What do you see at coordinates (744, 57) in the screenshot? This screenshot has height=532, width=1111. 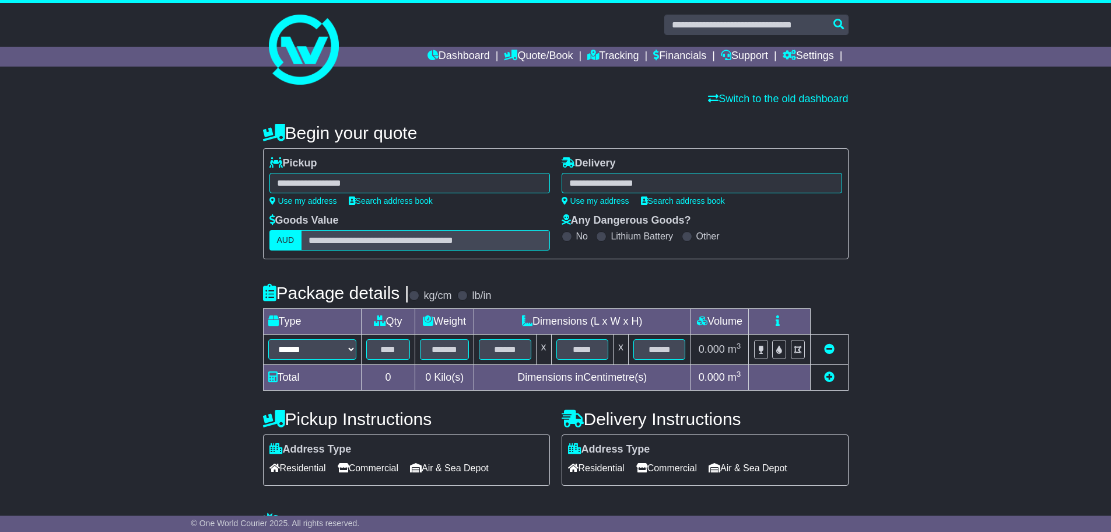 I see `a: Support` at bounding box center [744, 57].